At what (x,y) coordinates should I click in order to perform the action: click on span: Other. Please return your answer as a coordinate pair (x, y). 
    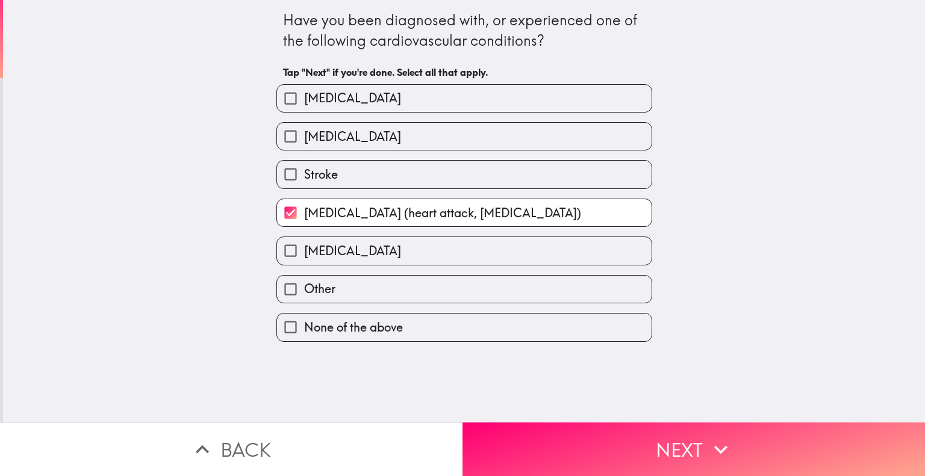
    Looking at the image, I should click on (320, 289).